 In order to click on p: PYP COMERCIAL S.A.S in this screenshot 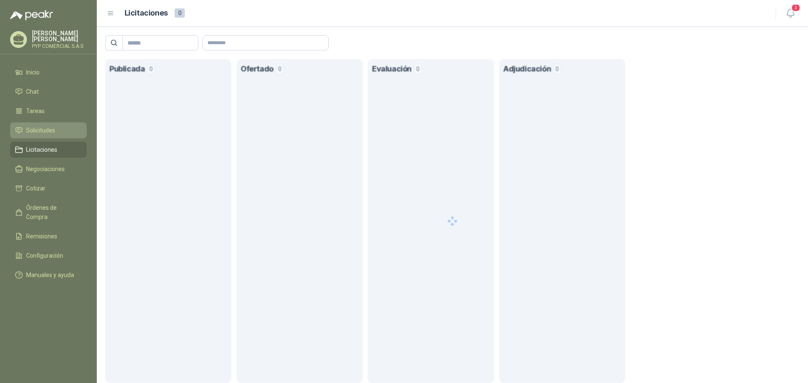, I will do `click(59, 46)`.